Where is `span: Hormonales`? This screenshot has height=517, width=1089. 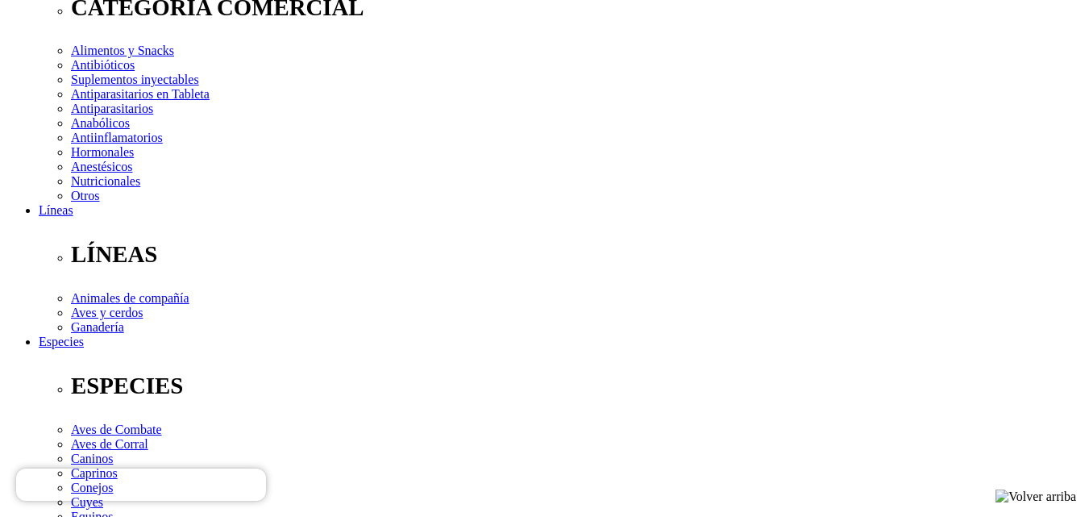 span: Hormonales is located at coordinates (102, 152).